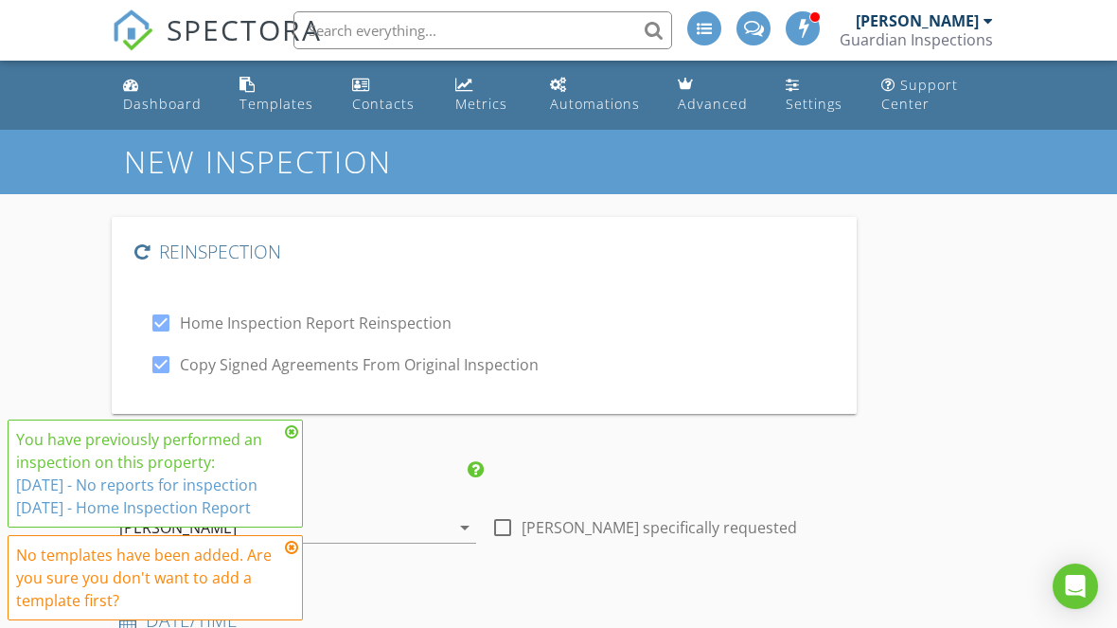 The height and width of the screenshot is (628, 1117). Describe the element at coordinates (280, 95) in the screenshot. I see `a: Templates` at that location.